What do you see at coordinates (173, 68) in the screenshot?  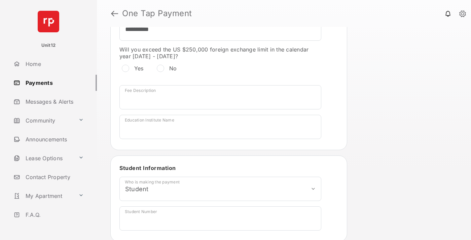 I see `label: No` at bounding box center [173, 68].